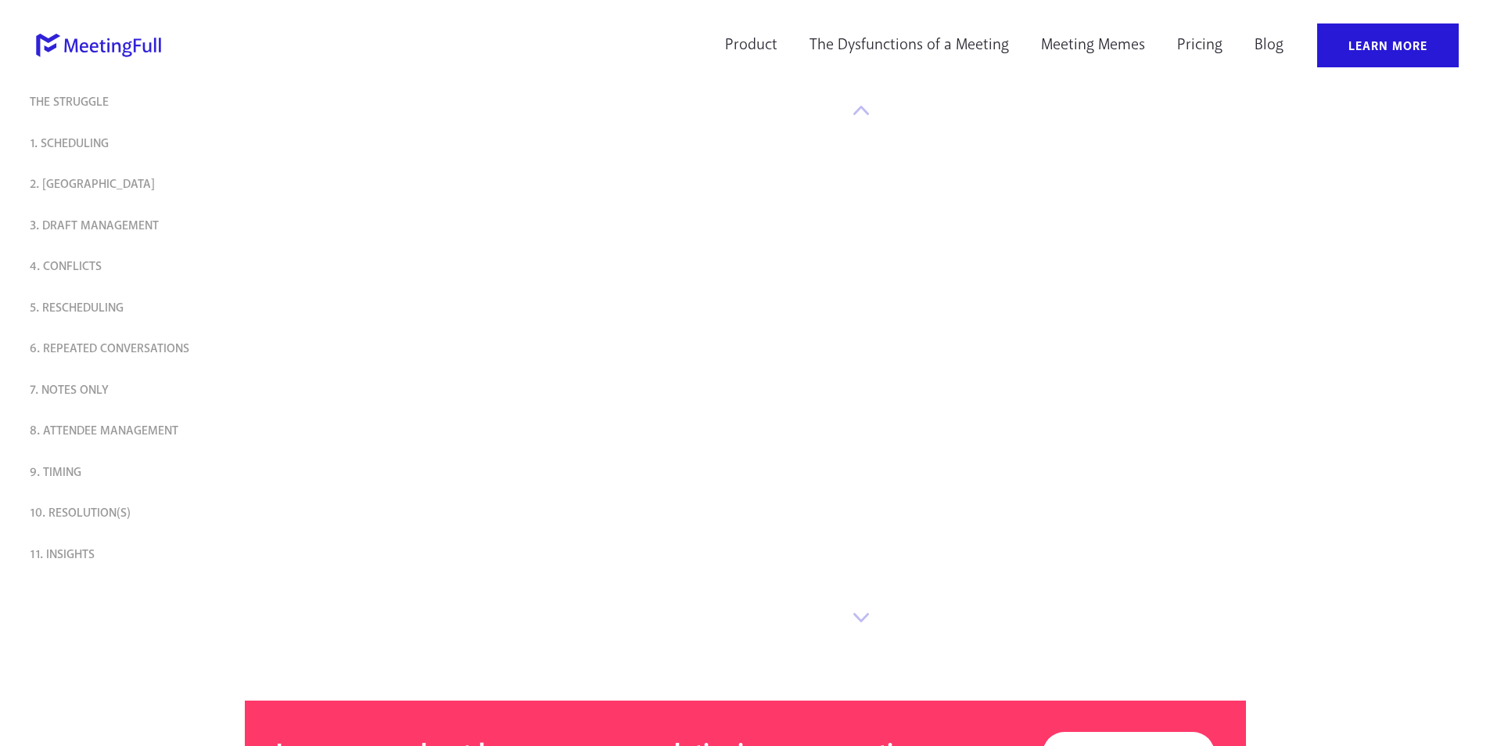 This screenshot has width=1490, height=746. Describe the element at coordinates (1269, 45) in the screenshot. I see `a: Blog` at that location.